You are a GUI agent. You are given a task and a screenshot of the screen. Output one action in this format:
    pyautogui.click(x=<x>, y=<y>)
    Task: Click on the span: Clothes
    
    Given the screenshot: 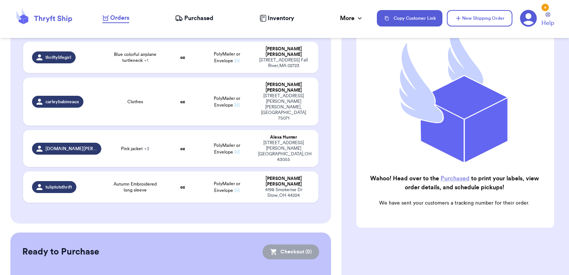 What is the action you would take?
    pyautogui.click(x=135, y=102)
    